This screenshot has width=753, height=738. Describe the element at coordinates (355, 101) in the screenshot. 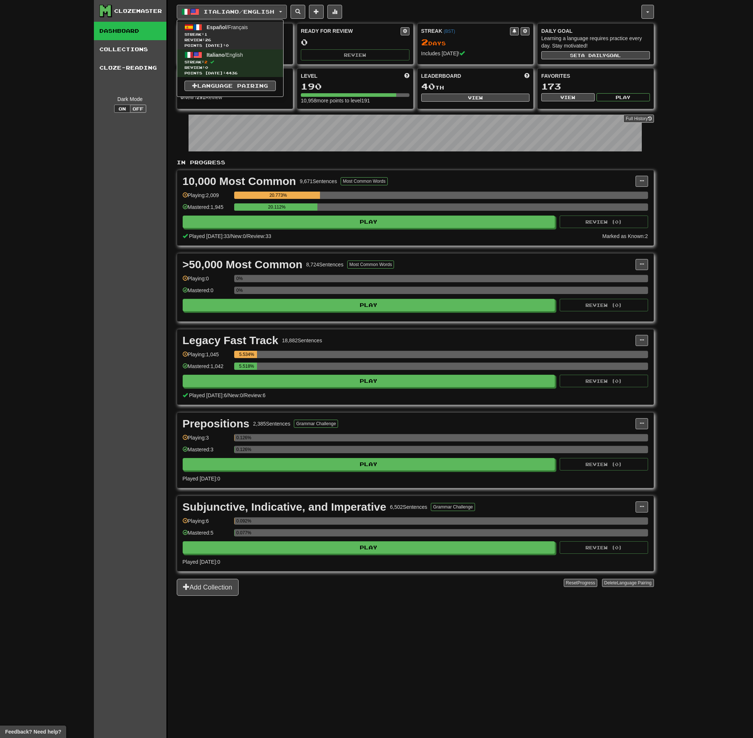

I see `div: 10,958 more points to level 191` at that location.